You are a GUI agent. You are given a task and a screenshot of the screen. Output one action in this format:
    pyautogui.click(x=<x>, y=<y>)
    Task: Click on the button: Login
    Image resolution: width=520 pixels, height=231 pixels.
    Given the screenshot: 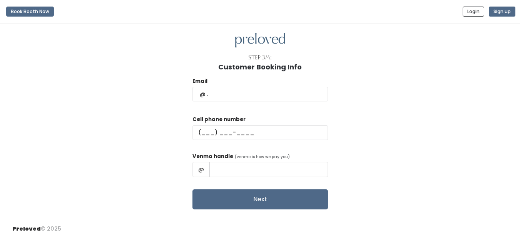 What is the action you would take?
    pyautogui.click(x=474, y=12)
    